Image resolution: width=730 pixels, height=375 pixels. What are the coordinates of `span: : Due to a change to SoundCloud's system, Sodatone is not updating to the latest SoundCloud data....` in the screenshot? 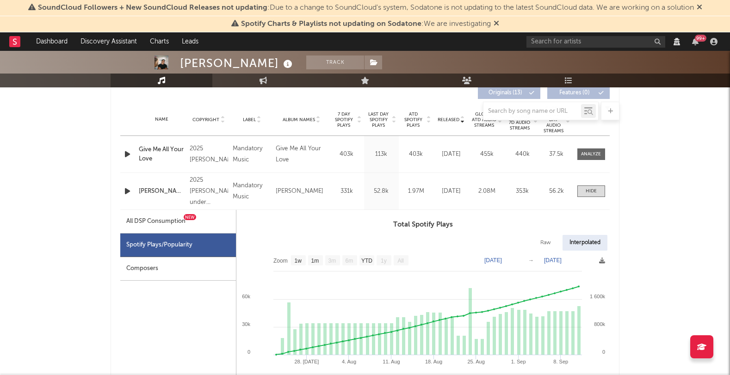 It's located at (366, 8).